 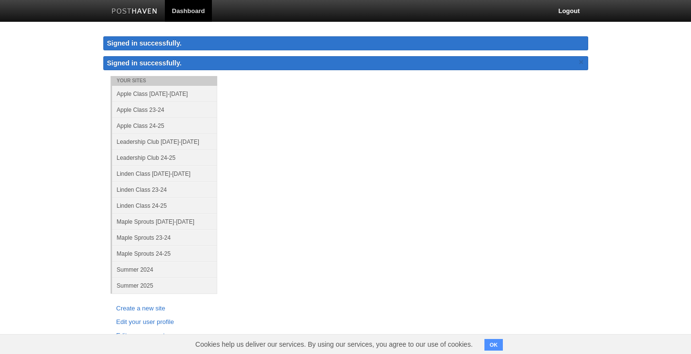 What do you see at coordinates (164, 81) in the screenshot?
I see `li: Your Sites` at bounding box center [164, 81].